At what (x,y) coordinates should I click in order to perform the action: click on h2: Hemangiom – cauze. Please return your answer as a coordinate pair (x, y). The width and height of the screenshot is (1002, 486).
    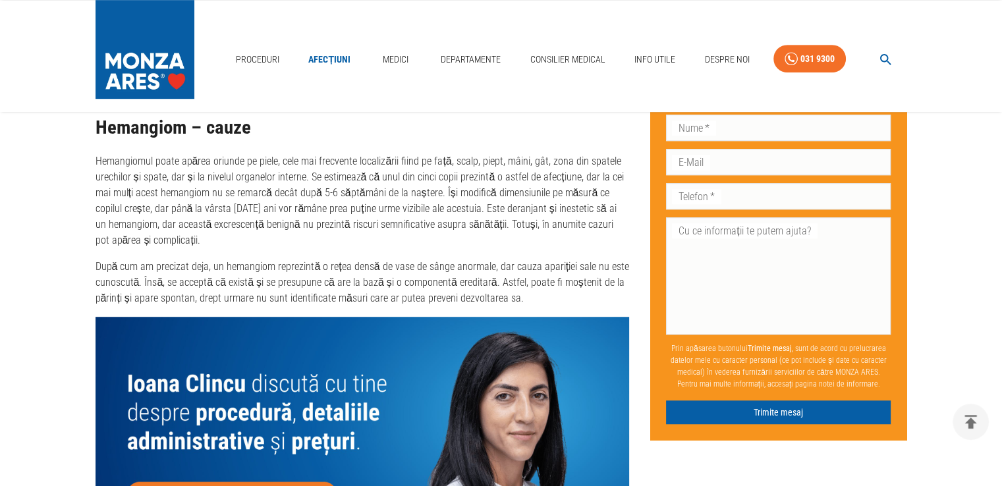
    Looking at the image, I should click on (362, 128).